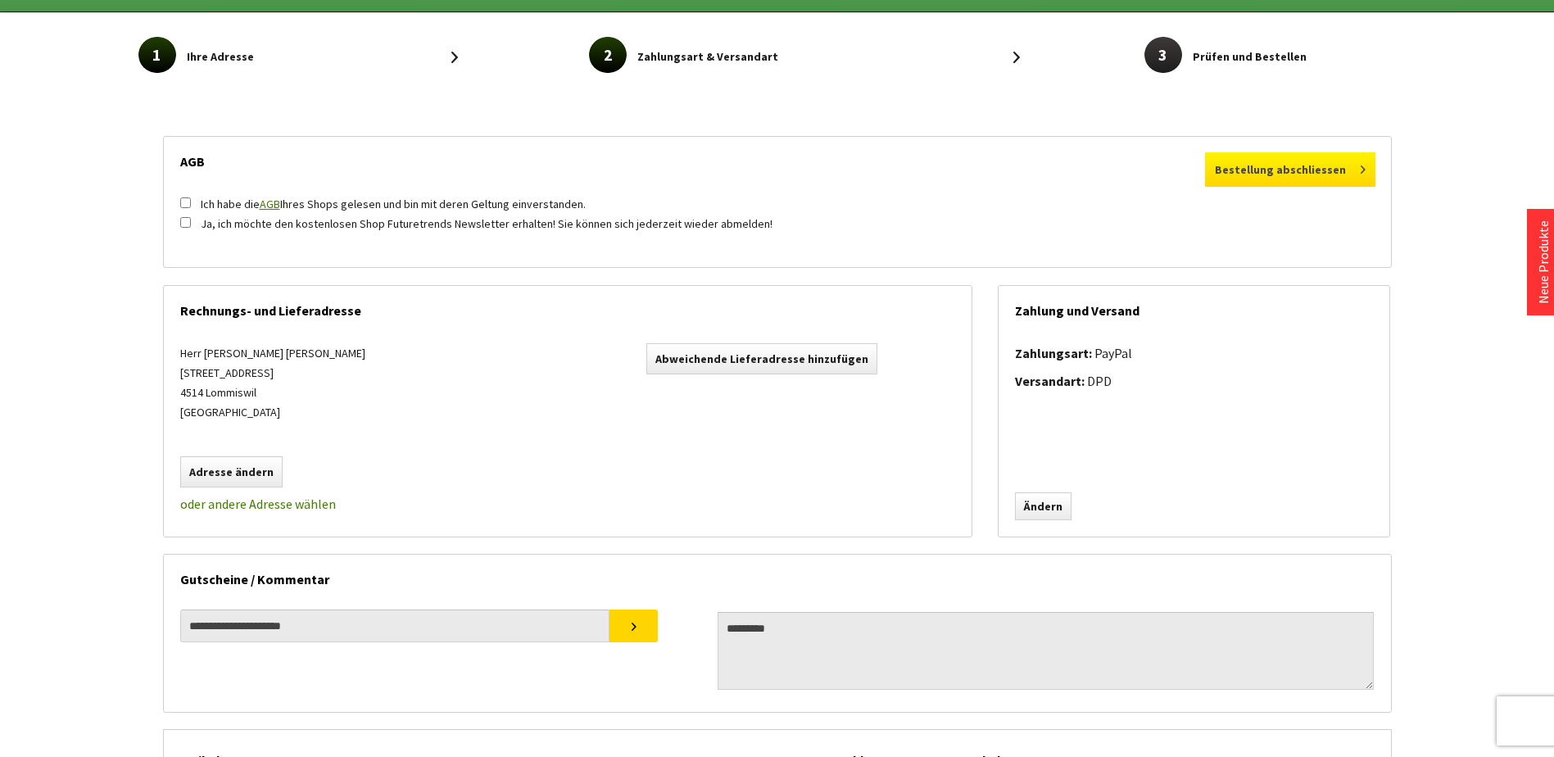 The image size is (1554, 757). Describe the element at coordinates (1053, 353) in the screenshot. I see `strong: Zahlungsart:` at that location.